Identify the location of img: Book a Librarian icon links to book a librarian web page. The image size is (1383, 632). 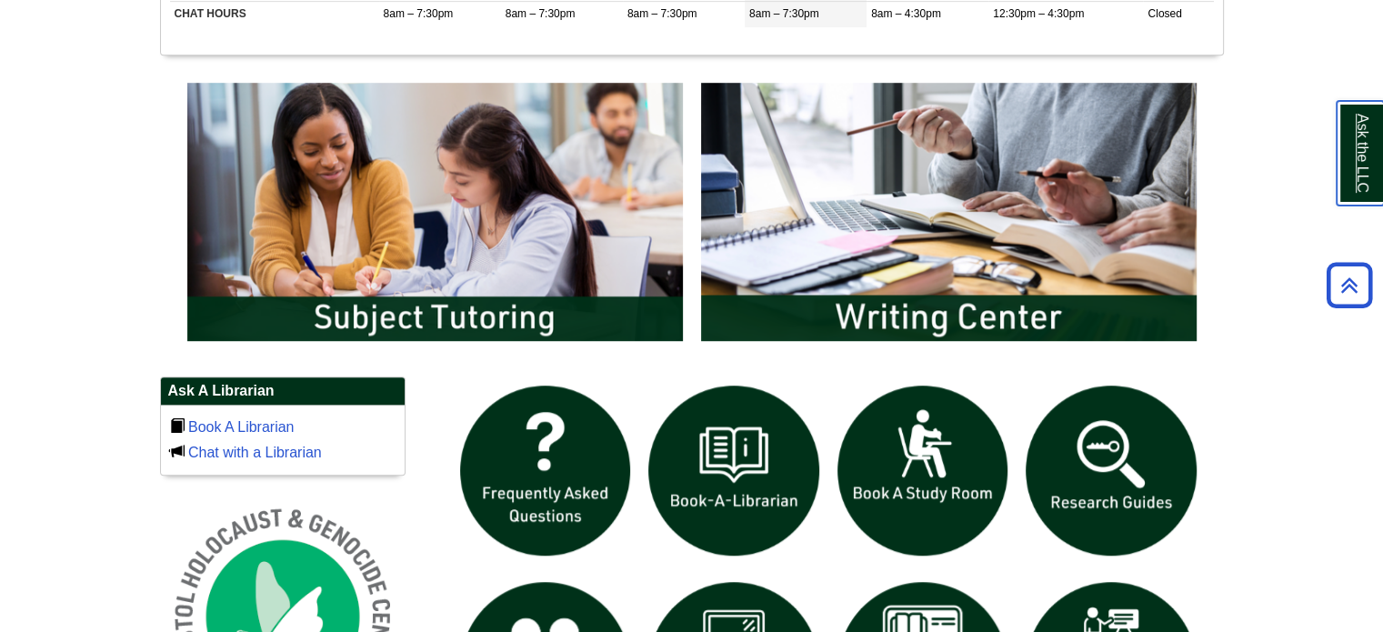
(734, 471).